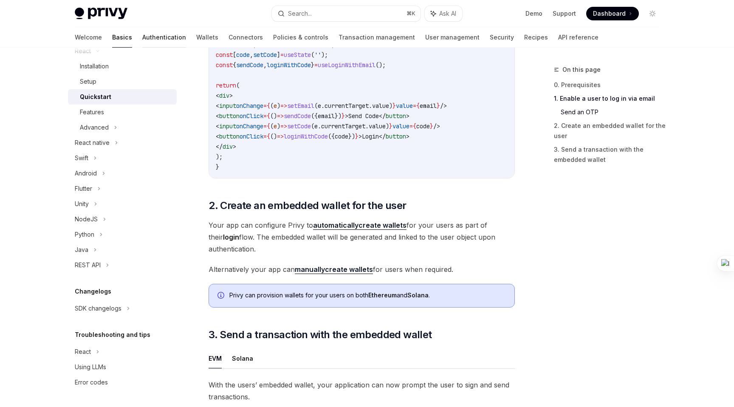  I want to click on span: Login, so click(370, 136).